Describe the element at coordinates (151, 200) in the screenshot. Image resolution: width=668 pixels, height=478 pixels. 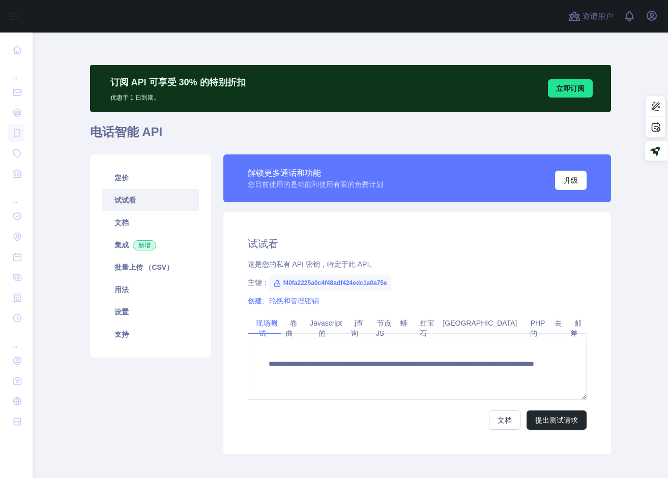
I see `a: 试试看` at that location.